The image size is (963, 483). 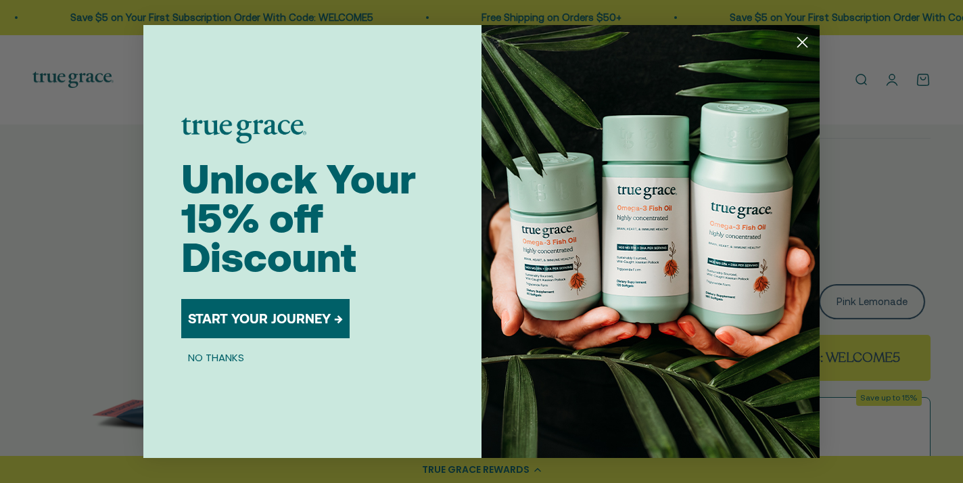 What do you see at coordinates (802, 42) in the screenshot?
I see `button: Close dialog` at bounding box center [802, 42].